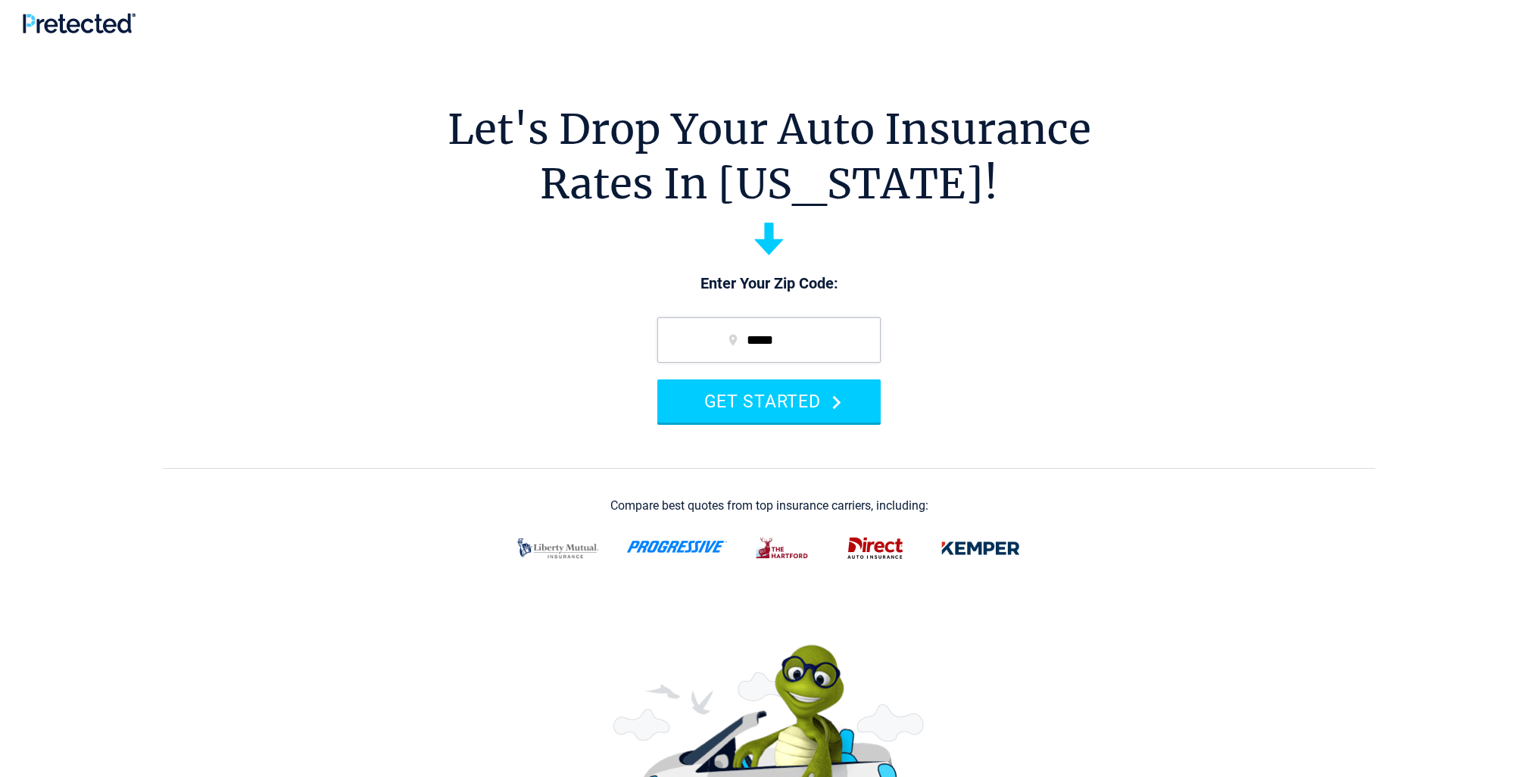  Describe the element at coordinates (769, 506) in the screenshot. I see `div: Compare best quotes from top insurance carriers, including:` at that location.